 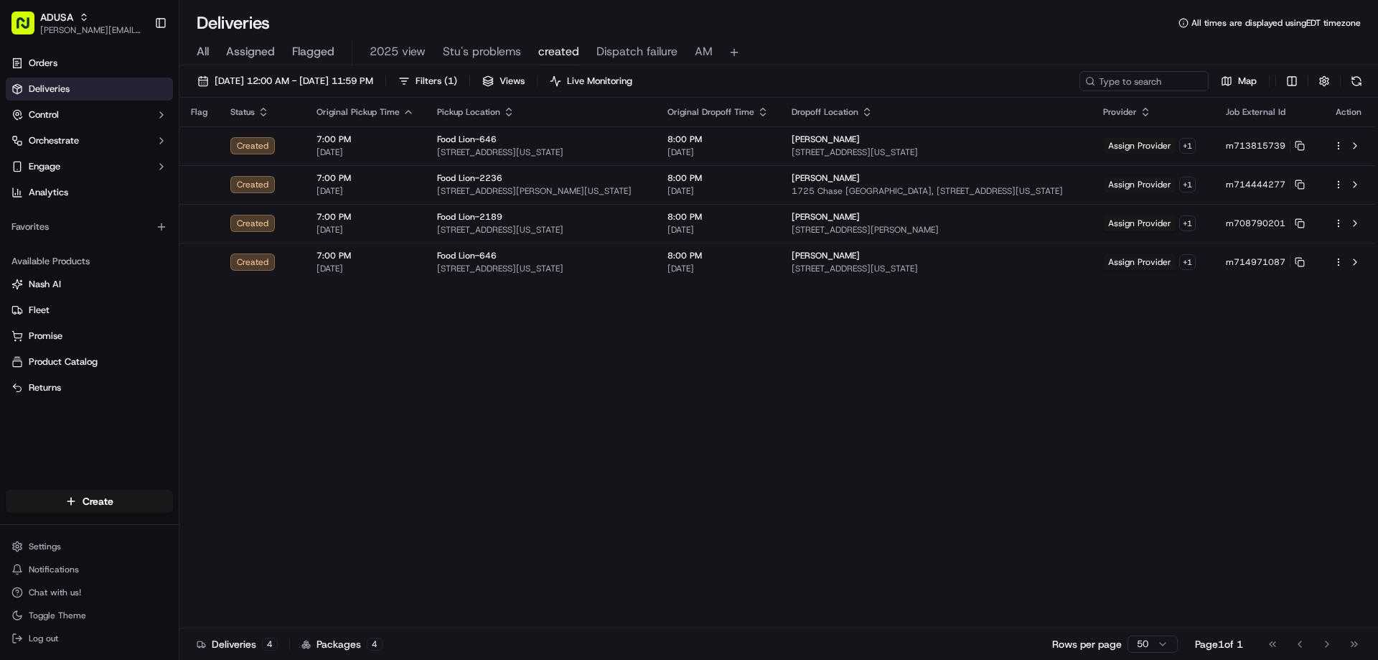 What do you see at coordinates (825, 112) in the screenshot?
I see `span: Dropoff Location` at bounding box center [825, 112].